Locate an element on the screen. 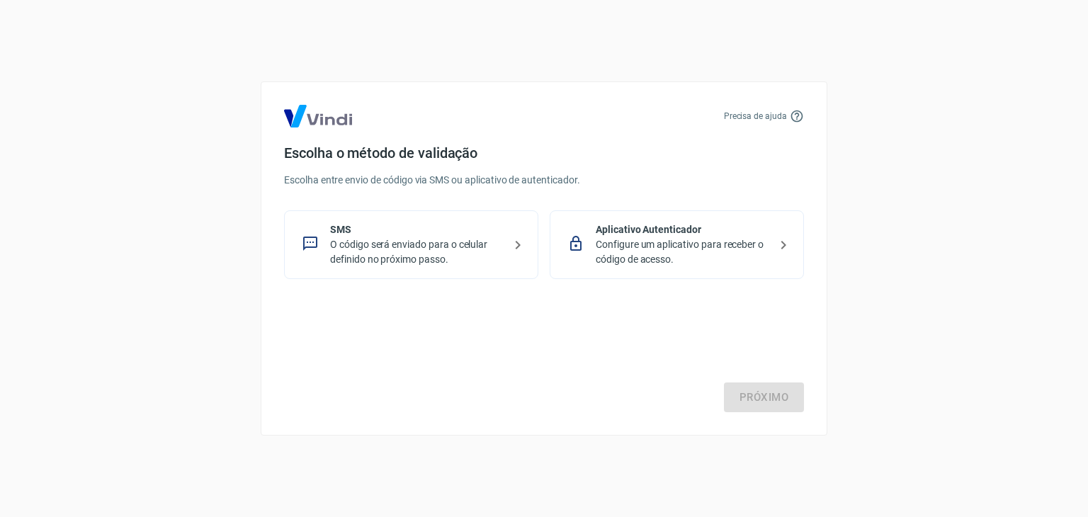  p: SMS is located at coordinates (417, 230).